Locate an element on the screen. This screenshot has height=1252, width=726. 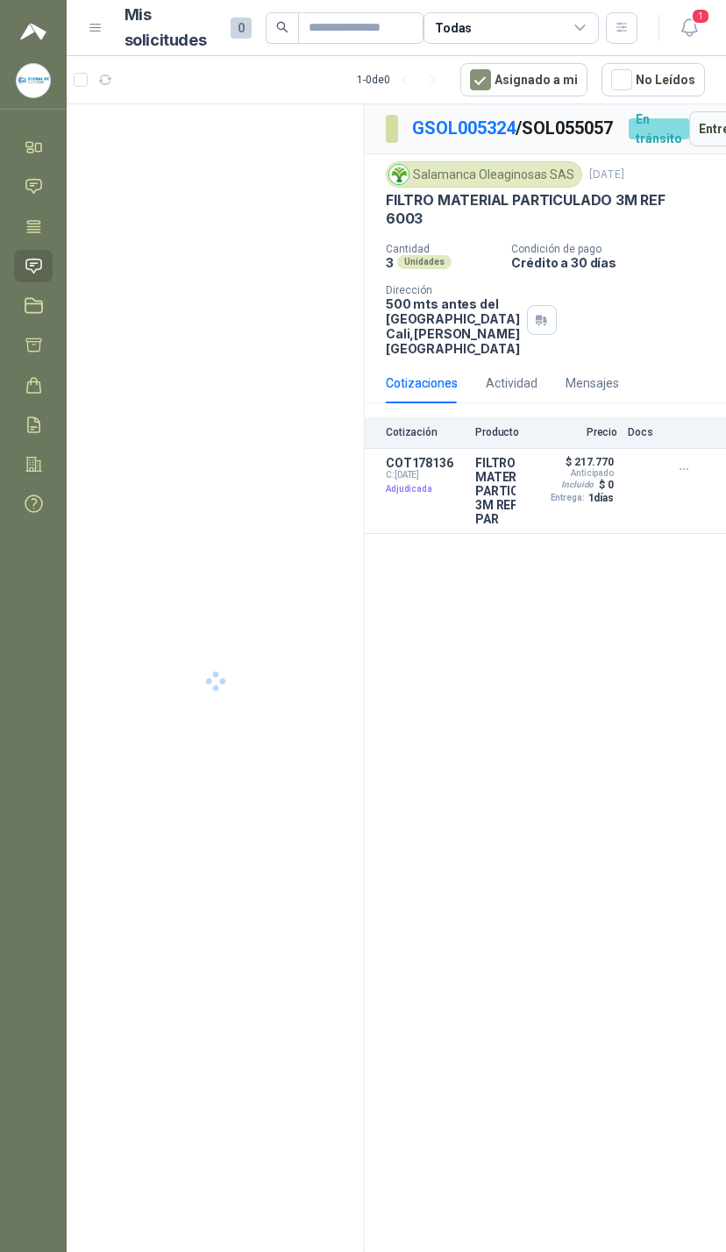
p: Dirección is located at coordinates (452, 290).